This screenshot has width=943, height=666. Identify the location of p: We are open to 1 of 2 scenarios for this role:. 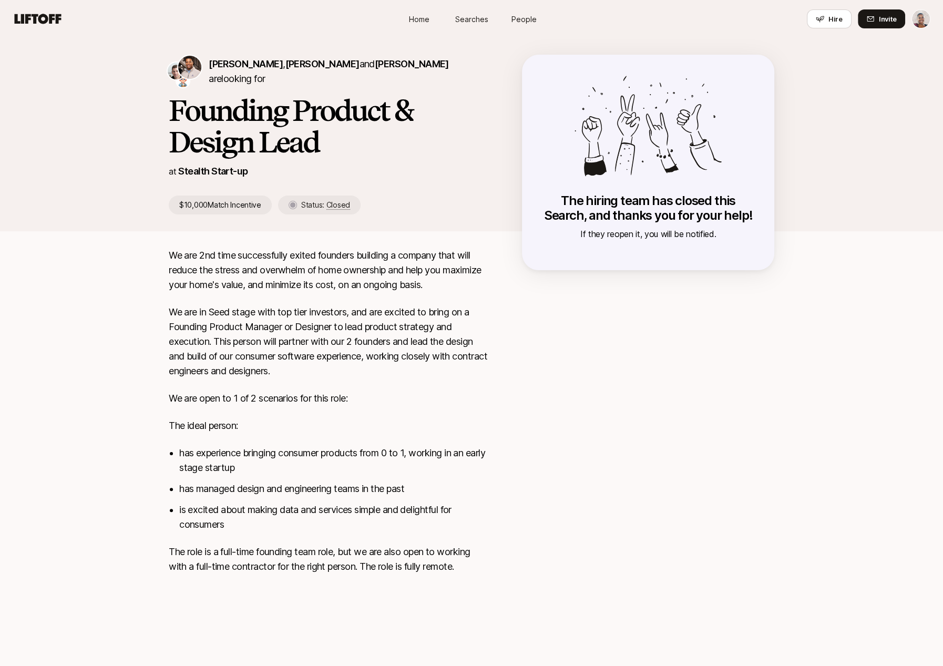
(329, 399).